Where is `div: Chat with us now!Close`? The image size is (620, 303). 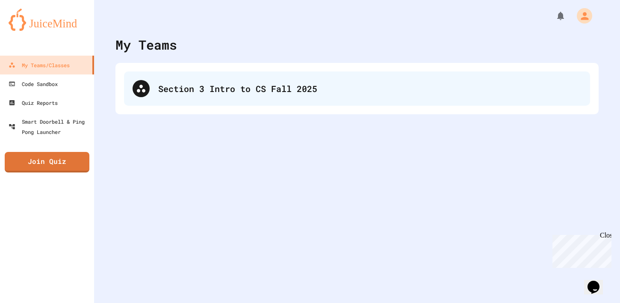 div: Chat with us now!Close is located at coordinates (31, 29).